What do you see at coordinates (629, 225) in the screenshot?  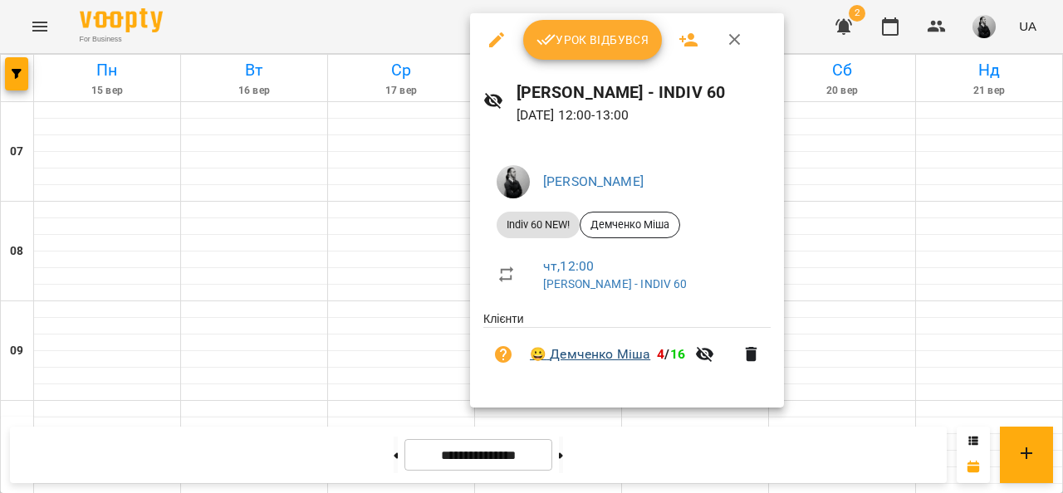 I see `div: Демченко Міша` at bounding box center [629, 225].